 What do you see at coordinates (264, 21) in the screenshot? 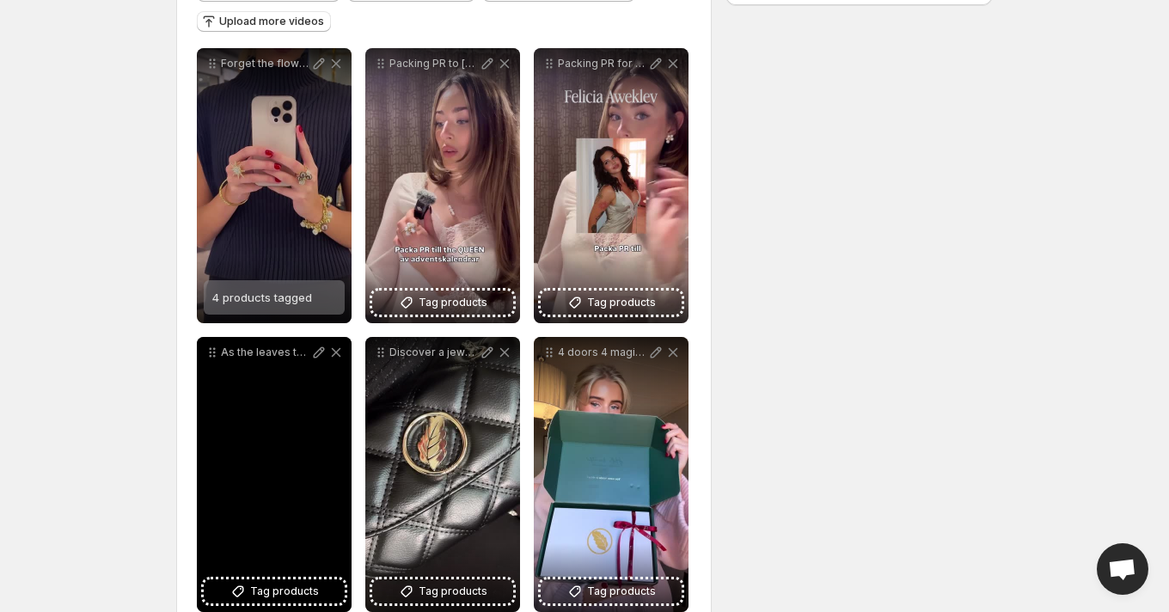
I see `button: Upload more videos` at bounding box center [264, 21].